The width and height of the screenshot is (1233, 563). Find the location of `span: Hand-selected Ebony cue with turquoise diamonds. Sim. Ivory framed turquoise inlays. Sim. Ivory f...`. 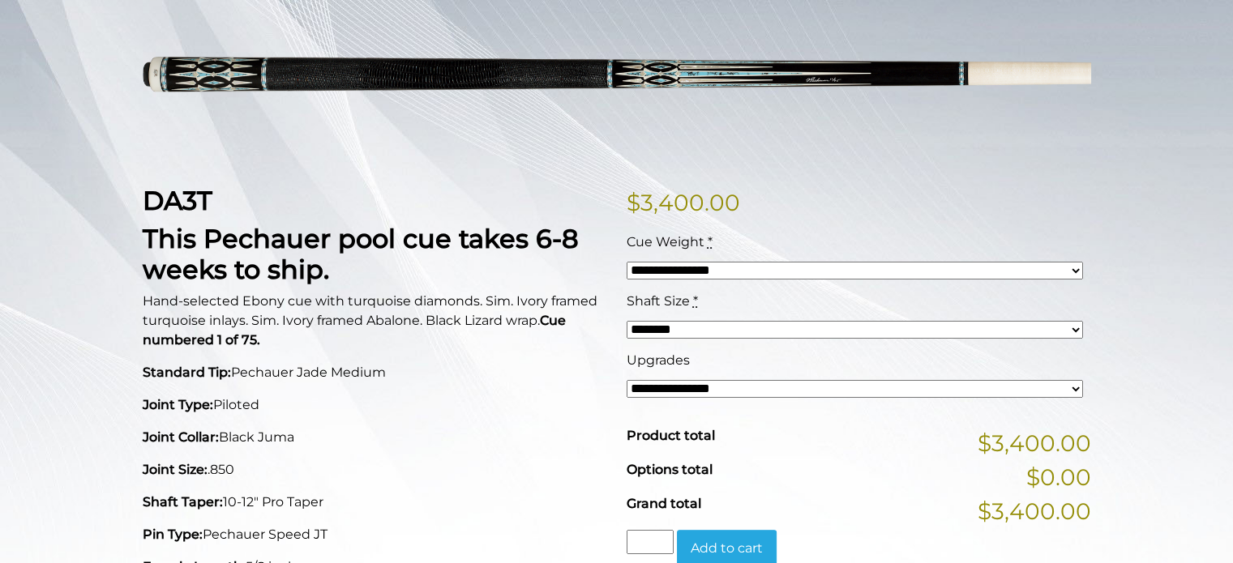

span: Hand-selected Ebony cue with turquoise diamonds. Sim. Ivory framed turquoise inlays. Sim. Ivory f... is located at coordinates (370, 320).